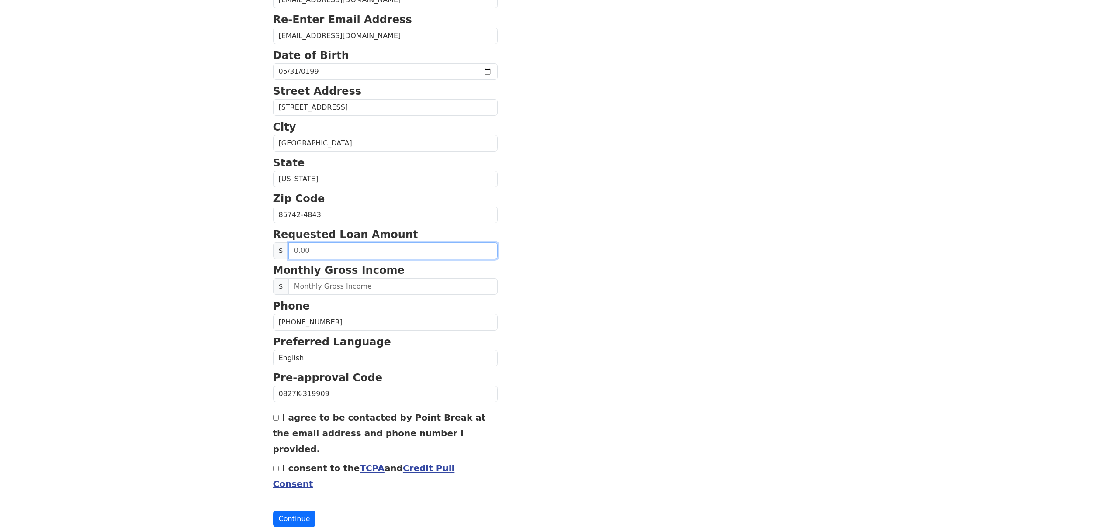 Image resolution: width=1112 pixels, height=528 pixels. What do you see at coordinates (364, 476) in the screenshot?
I see `label: I consent to the and` at bounding box center [364, 476].